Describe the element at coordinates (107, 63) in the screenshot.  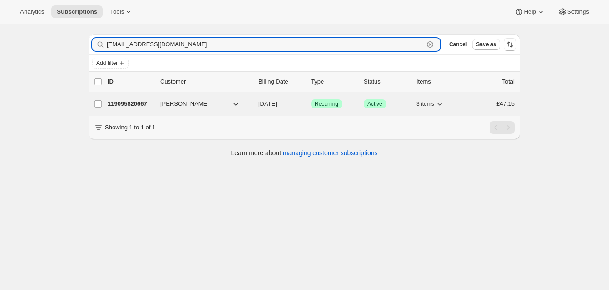
I see `span: Add filter` at that location.